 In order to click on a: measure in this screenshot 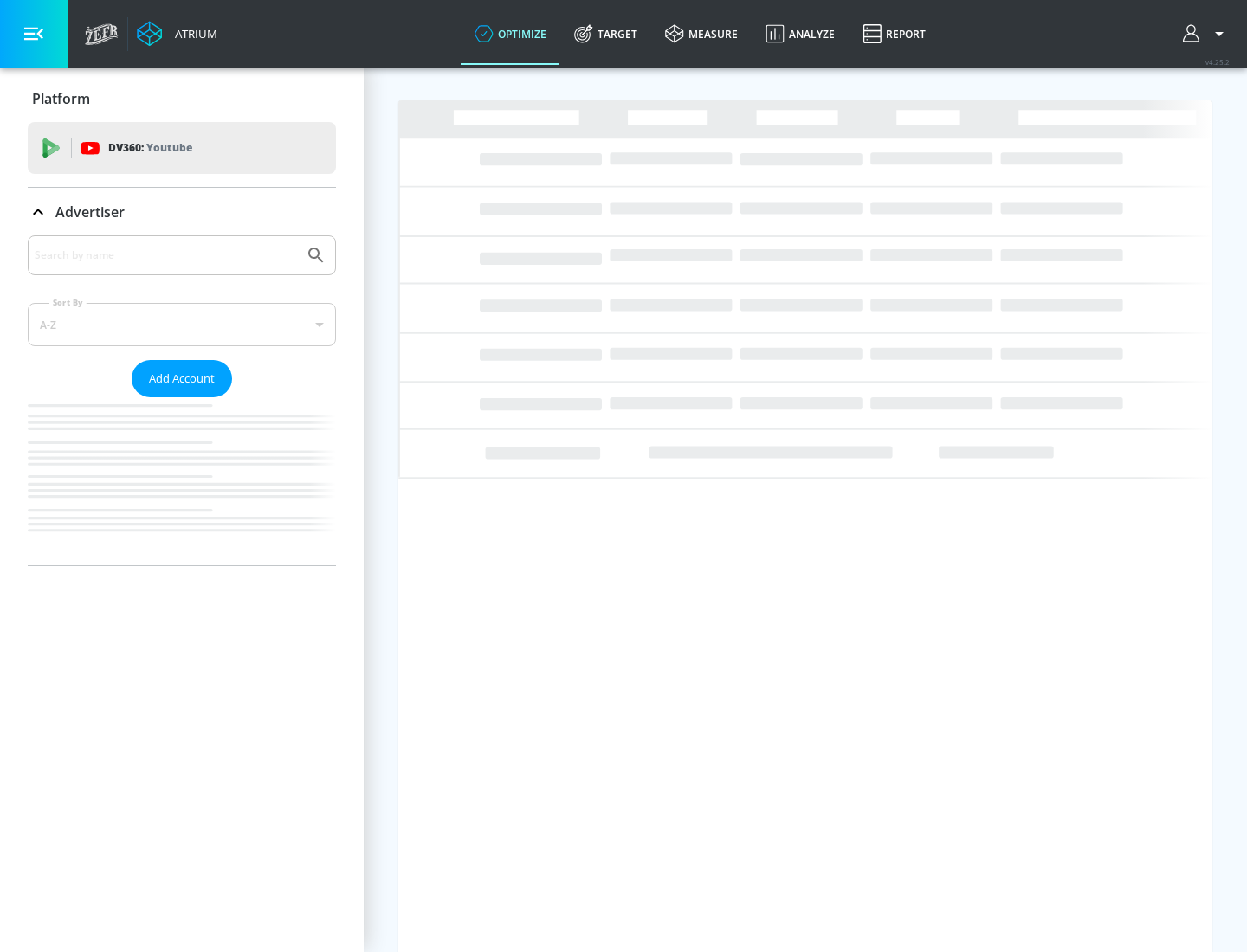, I will do `click(701, 34)`.